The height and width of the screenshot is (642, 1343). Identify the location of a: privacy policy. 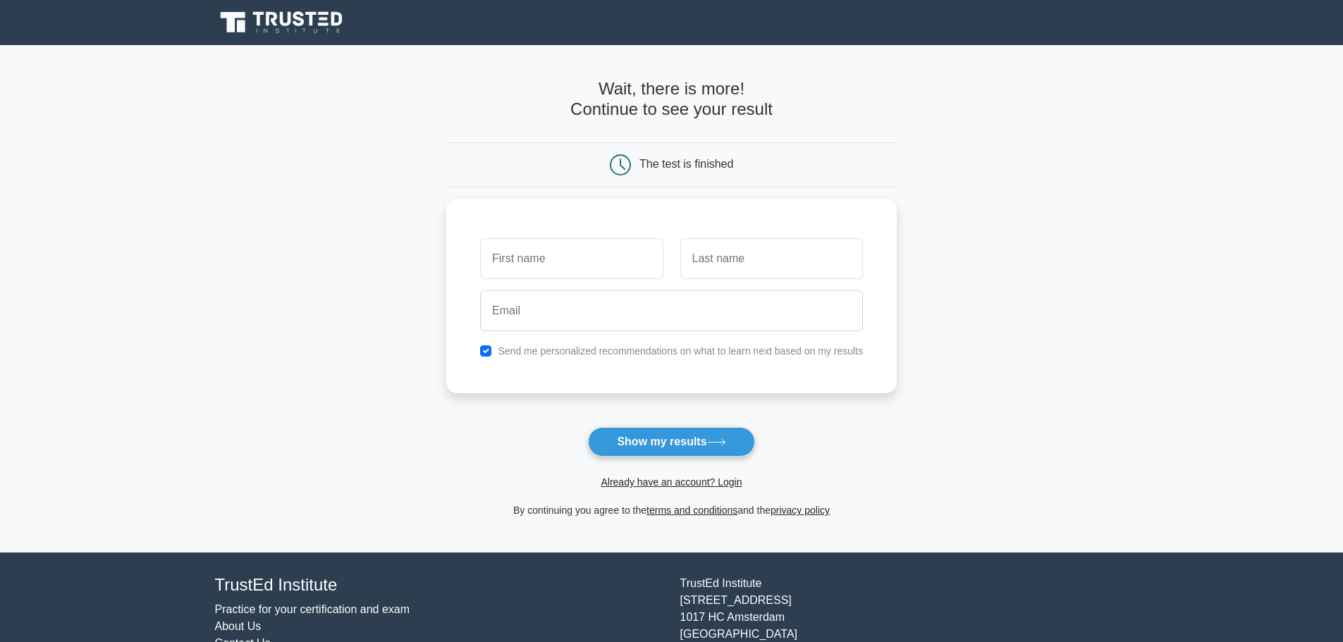
(800, 510).